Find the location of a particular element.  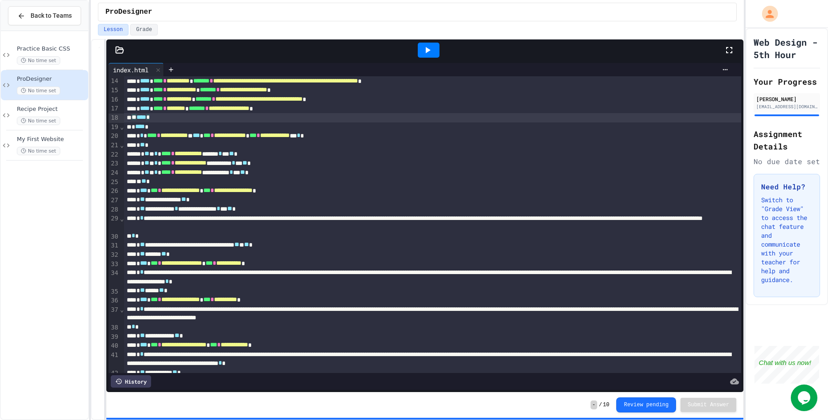

div: History is located at coordinates (131, 381).